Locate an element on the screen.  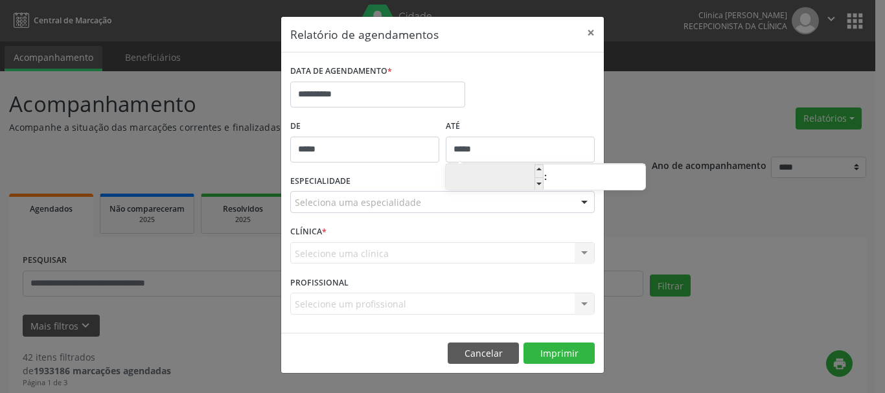
h5: Relatório de agendamentos is located at coordinates (364, 34).